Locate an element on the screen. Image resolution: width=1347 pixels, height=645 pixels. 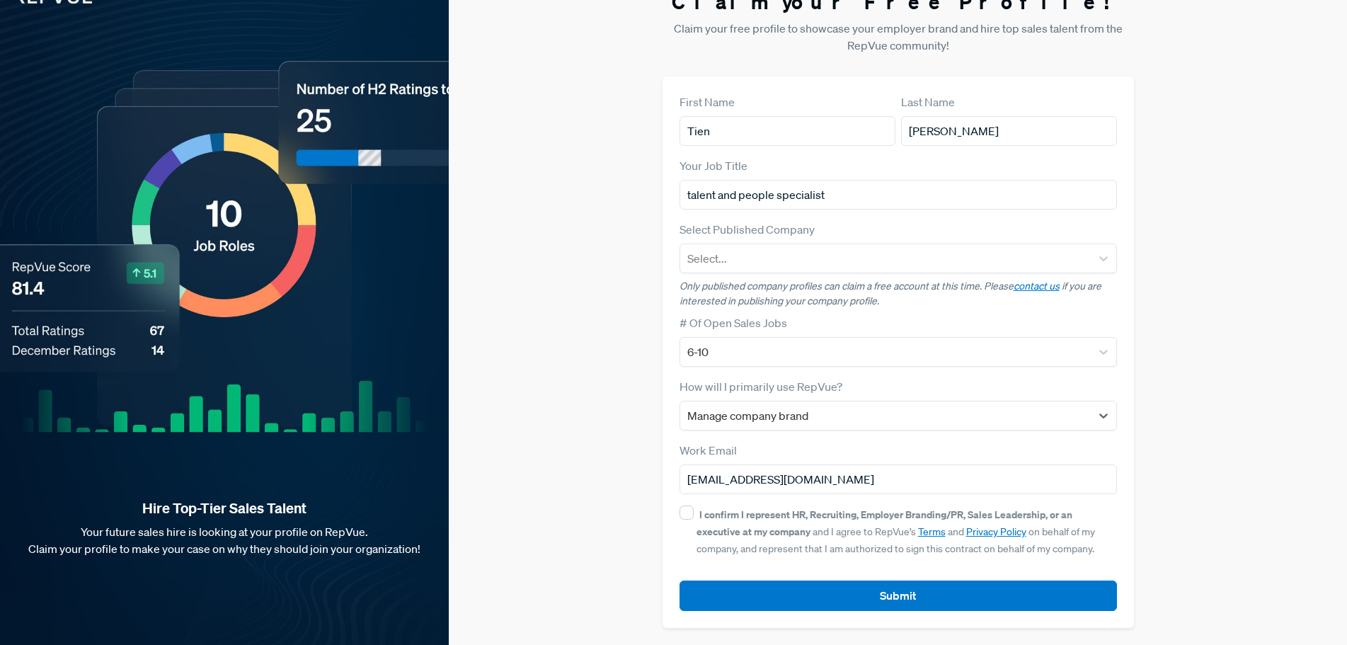
input: First Name is located at coordinates (787, 131).